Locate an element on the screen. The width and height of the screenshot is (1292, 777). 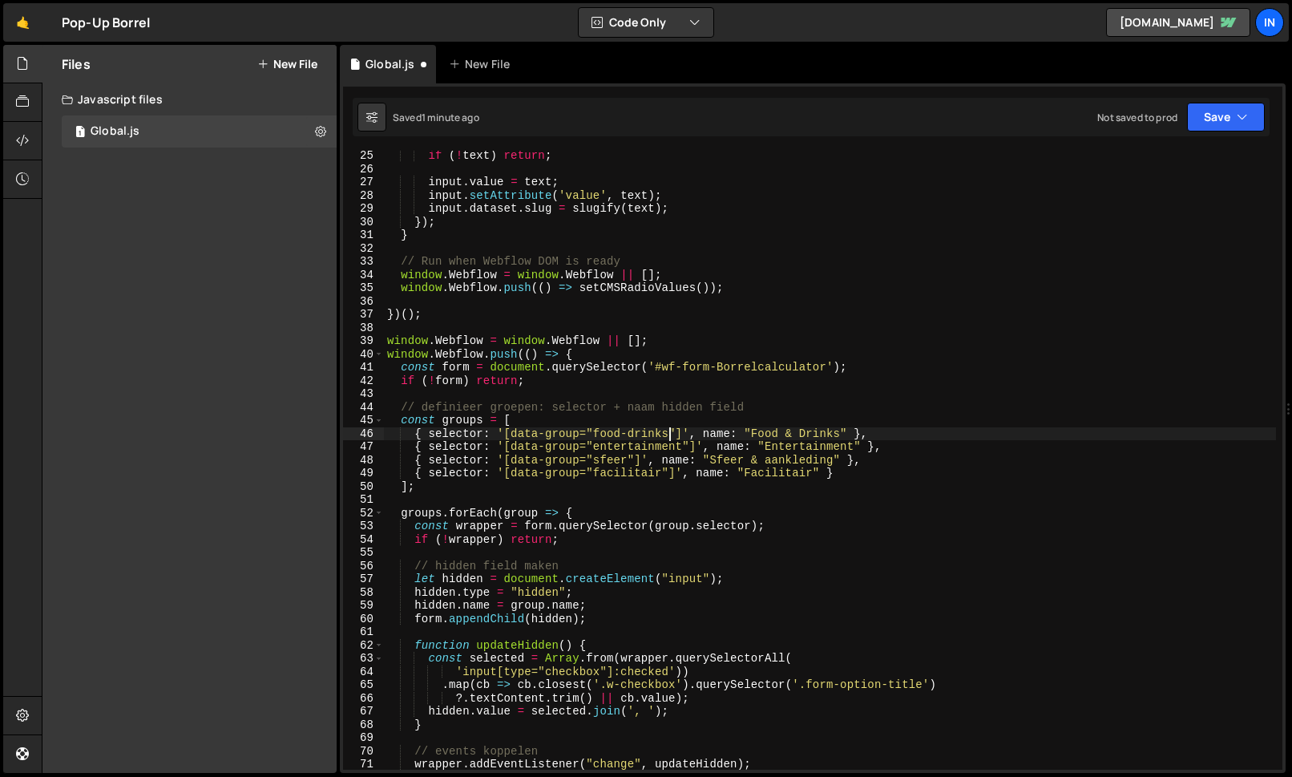
div: 56 is located at coordinates (363, 566).